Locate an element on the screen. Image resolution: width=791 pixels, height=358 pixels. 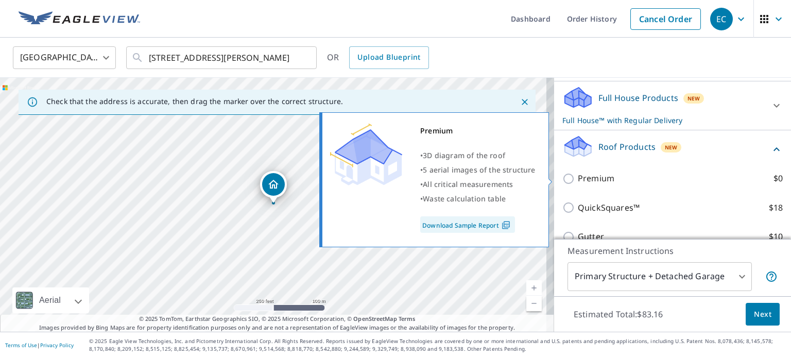
p: Check that the address is accurate, then drag the marker over the correct structure. is located at coordinates (195, 102).